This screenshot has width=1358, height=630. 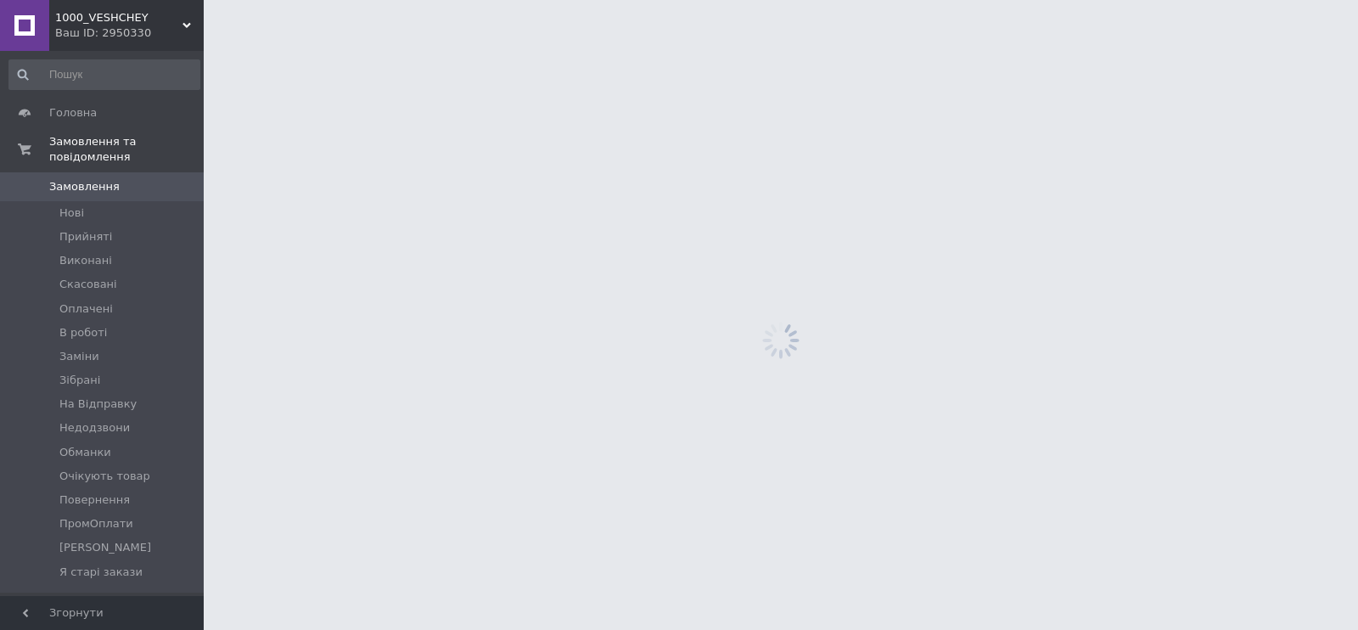 What do you see at coordinates (86, 237) in the screenshot?
I see `span: Прийняті` at bounding box center [86, 237].